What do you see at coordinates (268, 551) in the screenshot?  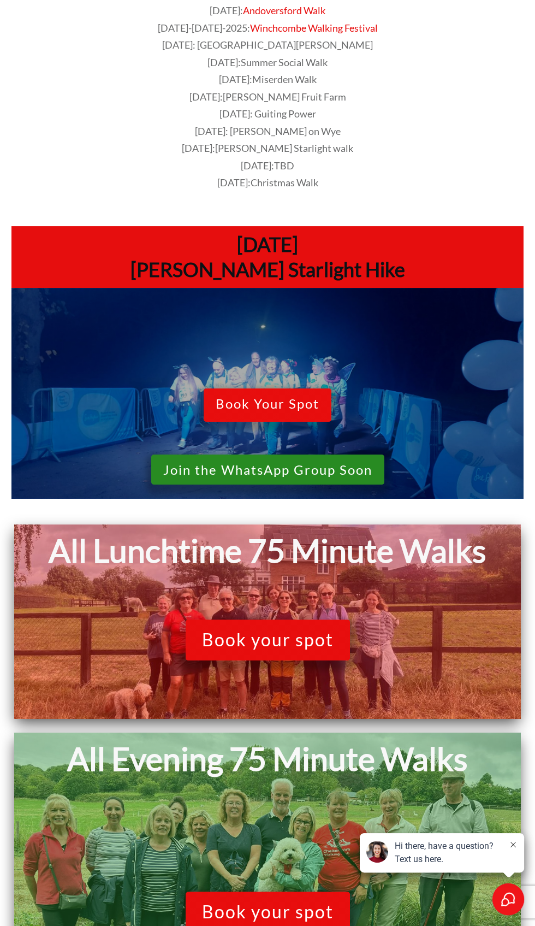 I see `h1: All Lunchtime 75 Minute Walks` at bounding box center [268, 551].